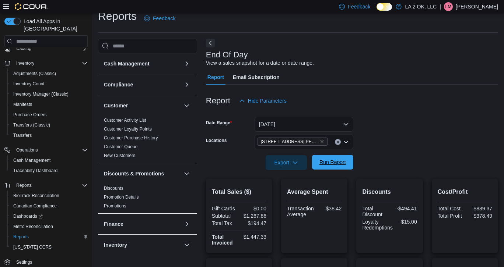 This screenshot has width=504, height=267. What do you see at coordinates (49, 227) in the screenshot?
I see `button: Metrc Reconciliation` at bounding box center [49, 227].